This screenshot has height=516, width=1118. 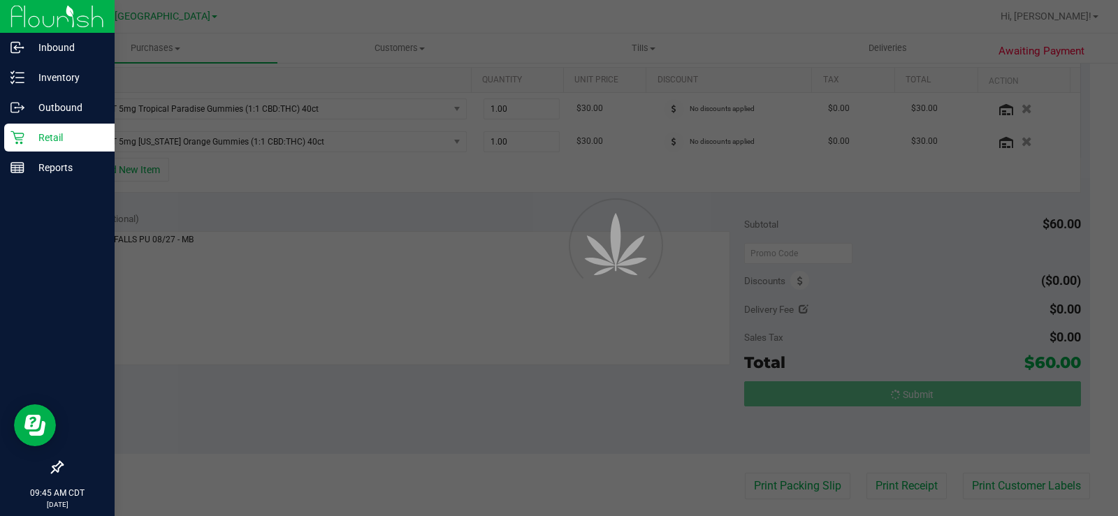 I want to click on p: Inbound, so click(x=66, y=48).